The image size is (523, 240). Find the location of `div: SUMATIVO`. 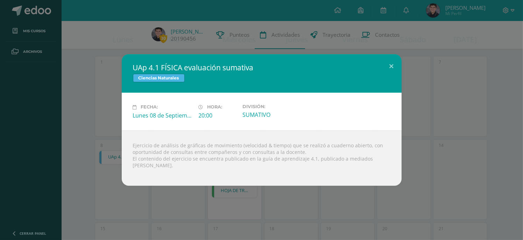

div: SUMATIVO is located at coordinates (273, 115).